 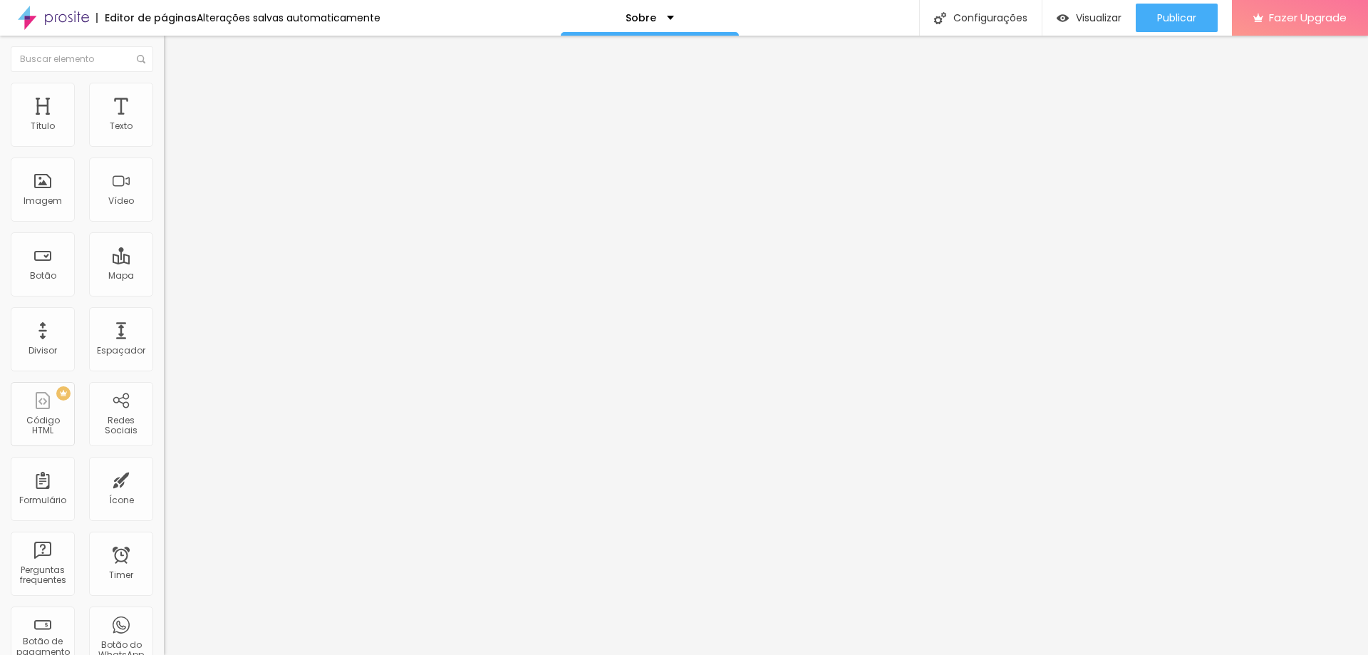 I want to click on div: Vídeo, so click(x=121, y=201).